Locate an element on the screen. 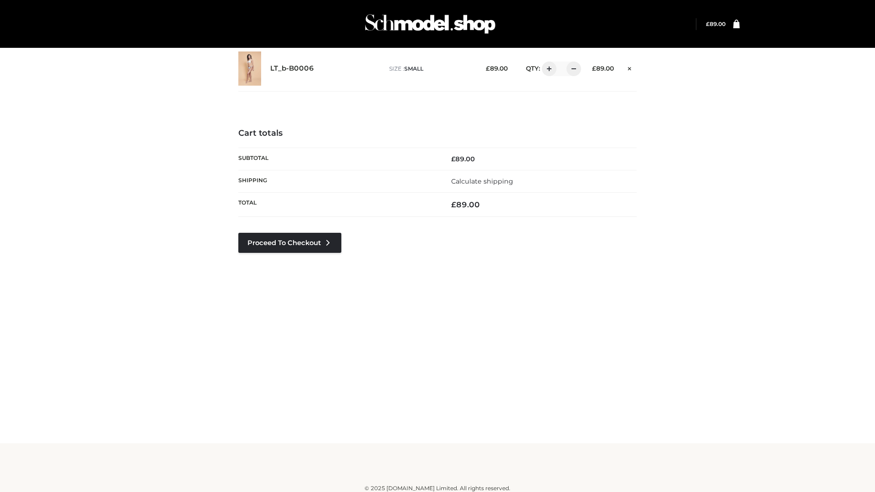  h4: Cart totals is located at coordinates (437, 134).